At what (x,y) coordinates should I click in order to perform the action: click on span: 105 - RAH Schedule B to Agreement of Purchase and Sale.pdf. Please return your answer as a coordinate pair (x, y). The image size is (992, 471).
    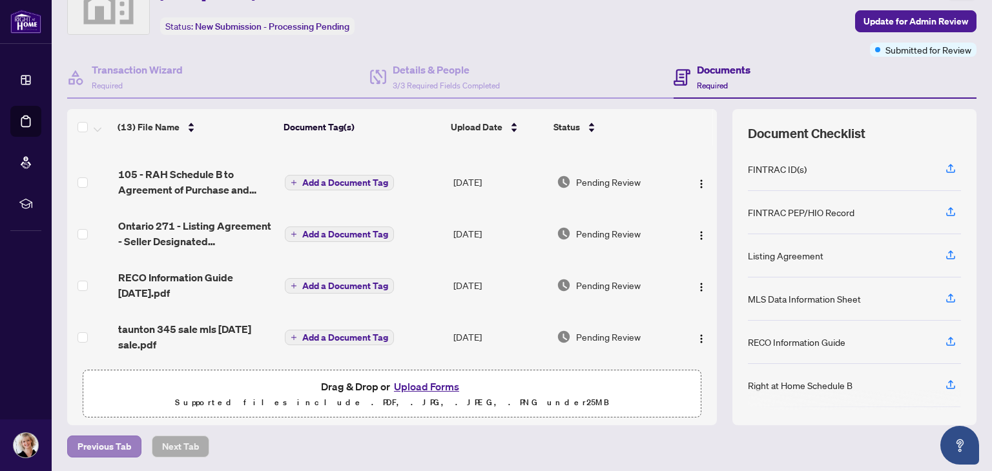
    Looking at the image, I should click on (196, 182).